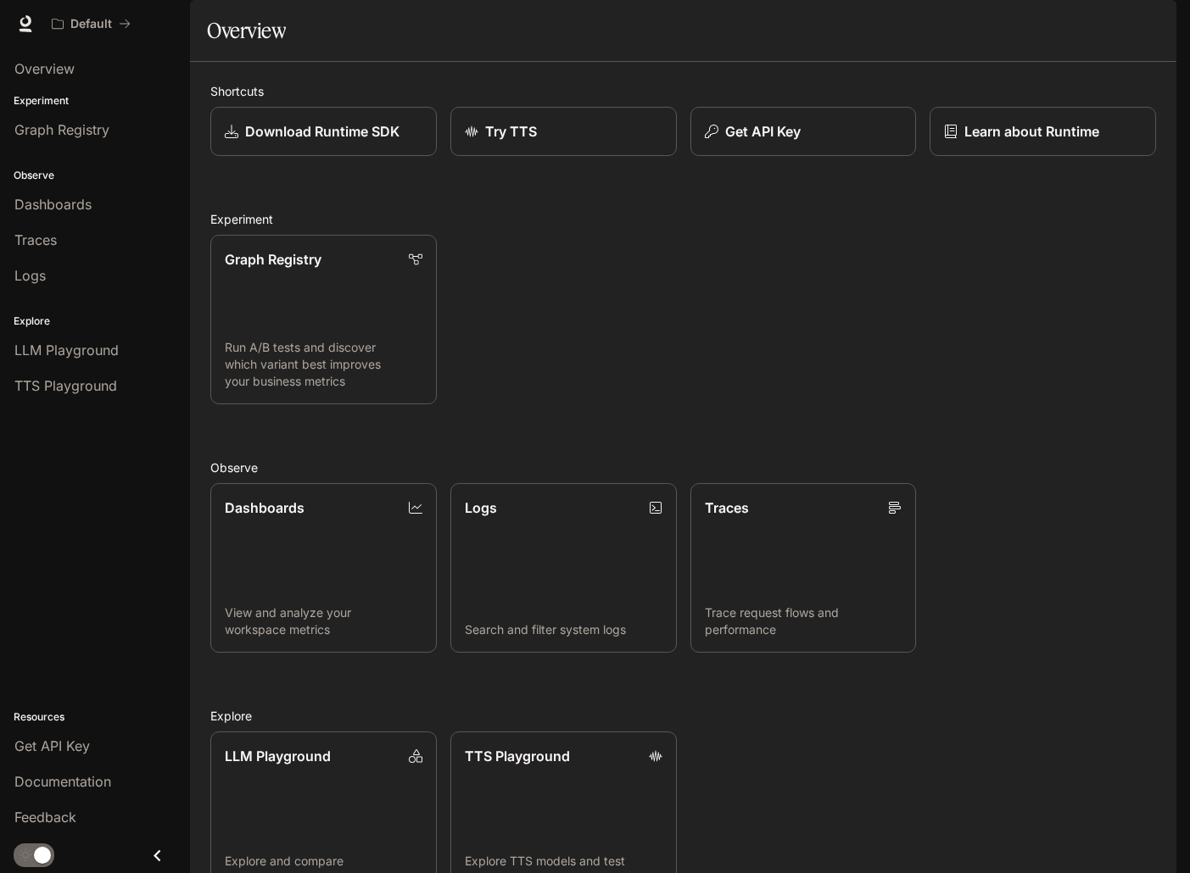 The width and height of the screenshot is (1190, 873). Describe the element at coordinates (273, 259) in the screenshot. I see `p: Graph Registry` at that location.